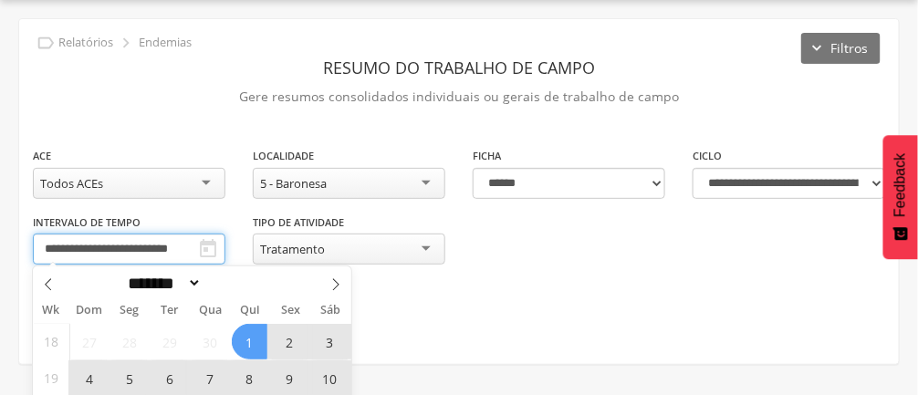 This screenshot has height=395, width=918. Describe the element at coordinates (249, 341) in the screenshot. I see `span: Maio 1, 2025` at that location.